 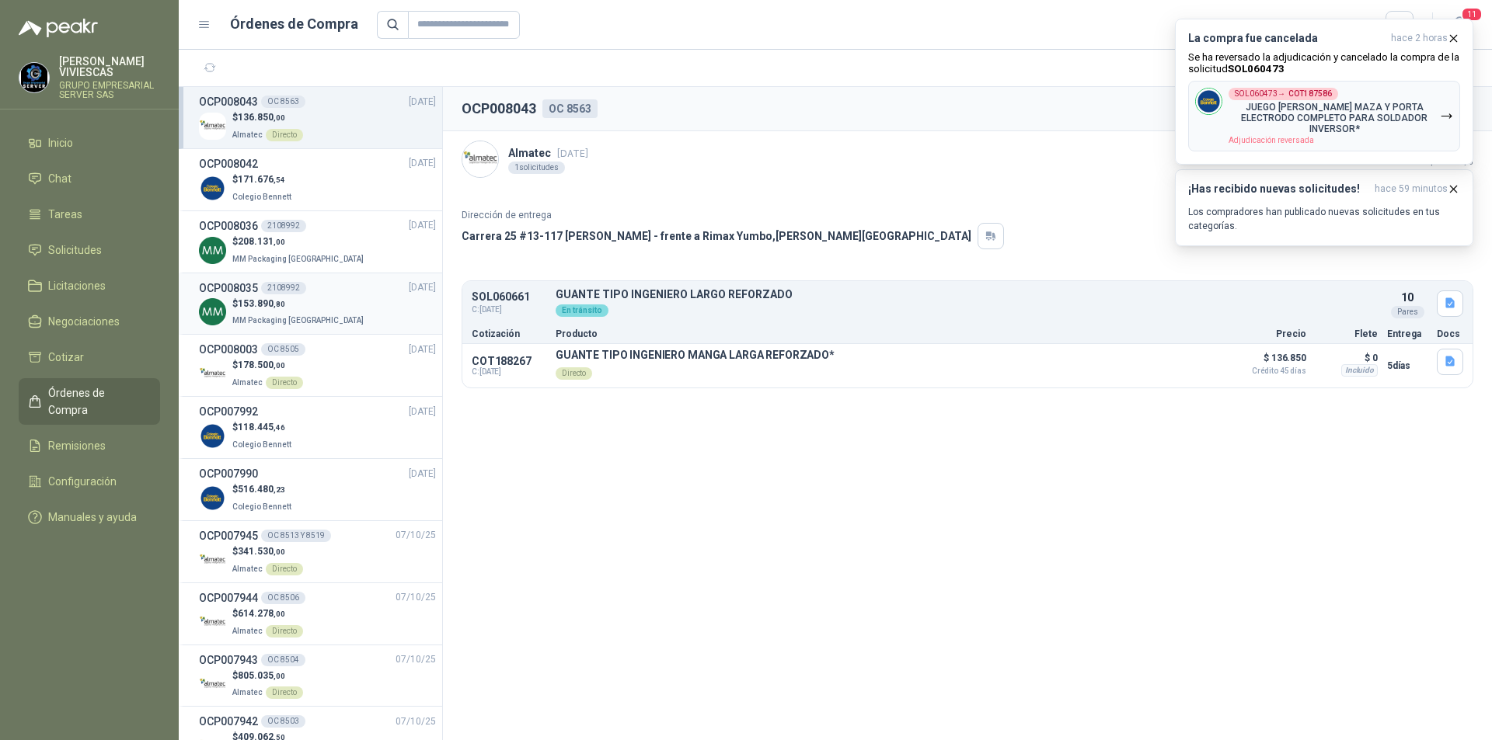 I want to click on h3: OCP008036, so click(x=228, y=226).